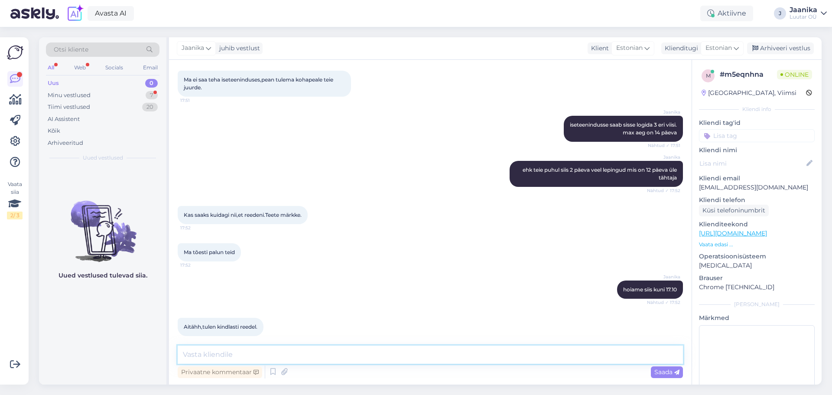 The width and height of the screenshot is (832, 395). I want to click on div: Luutar OÜ, so click(804, 17).